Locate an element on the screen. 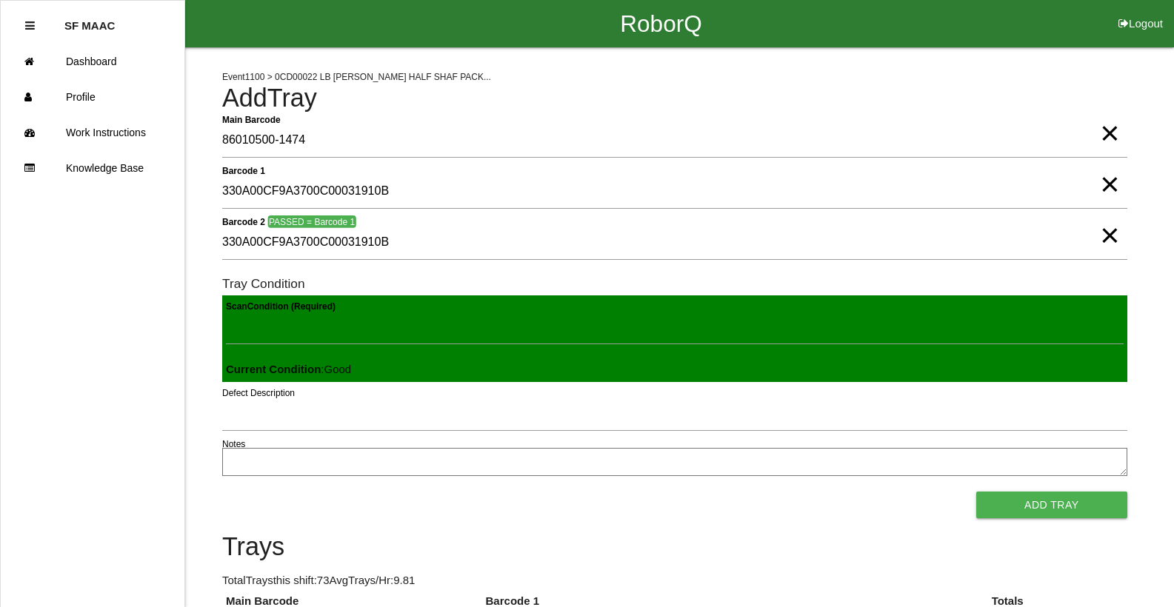 This screenshot has height=607, width=1174. button: Add Tray is located at coordinates (1052, 505).